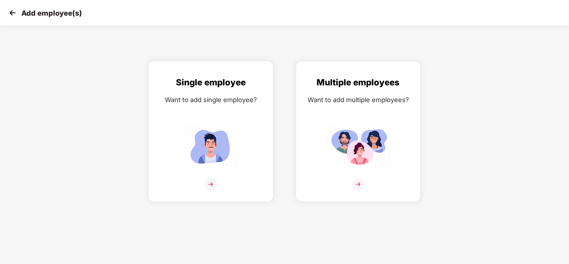 This screenshot has height=264, width=569. Describe the element at coordinates (358, 100) in the screenshot. I see `div: Want to add multiple employees?` at that location.